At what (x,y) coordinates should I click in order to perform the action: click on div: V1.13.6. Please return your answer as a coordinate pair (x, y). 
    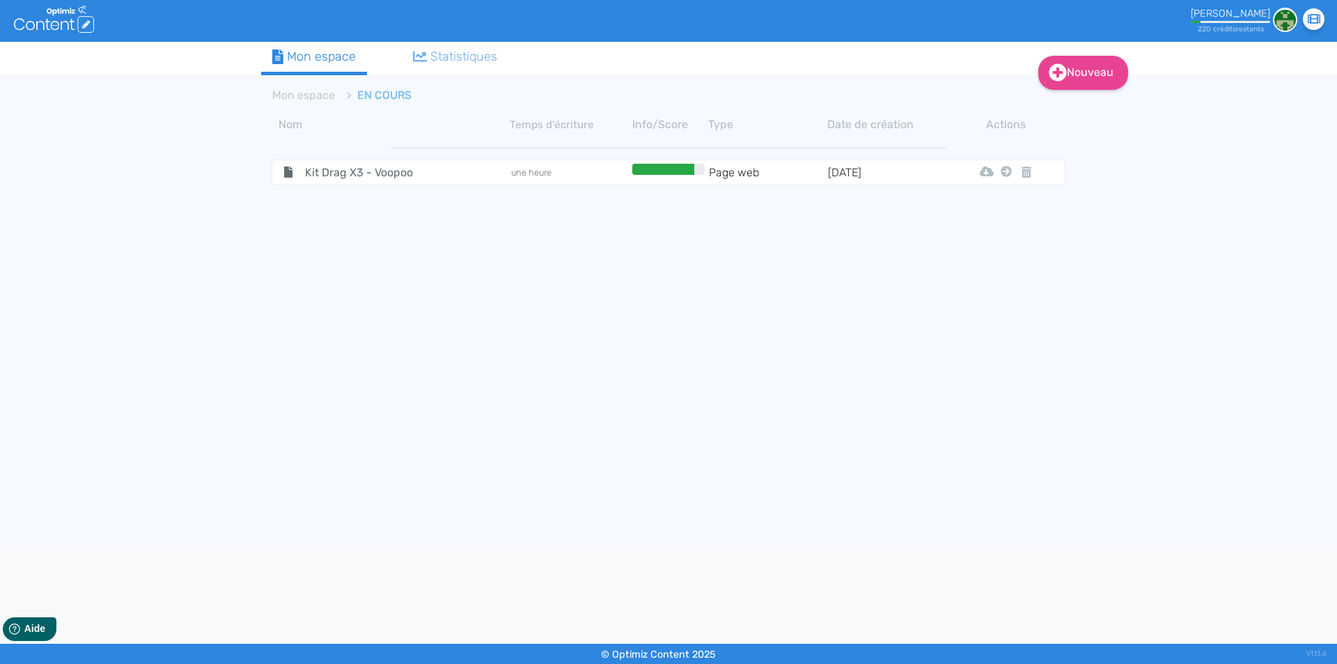
    Looking at the image, I should click on (1316, 653).